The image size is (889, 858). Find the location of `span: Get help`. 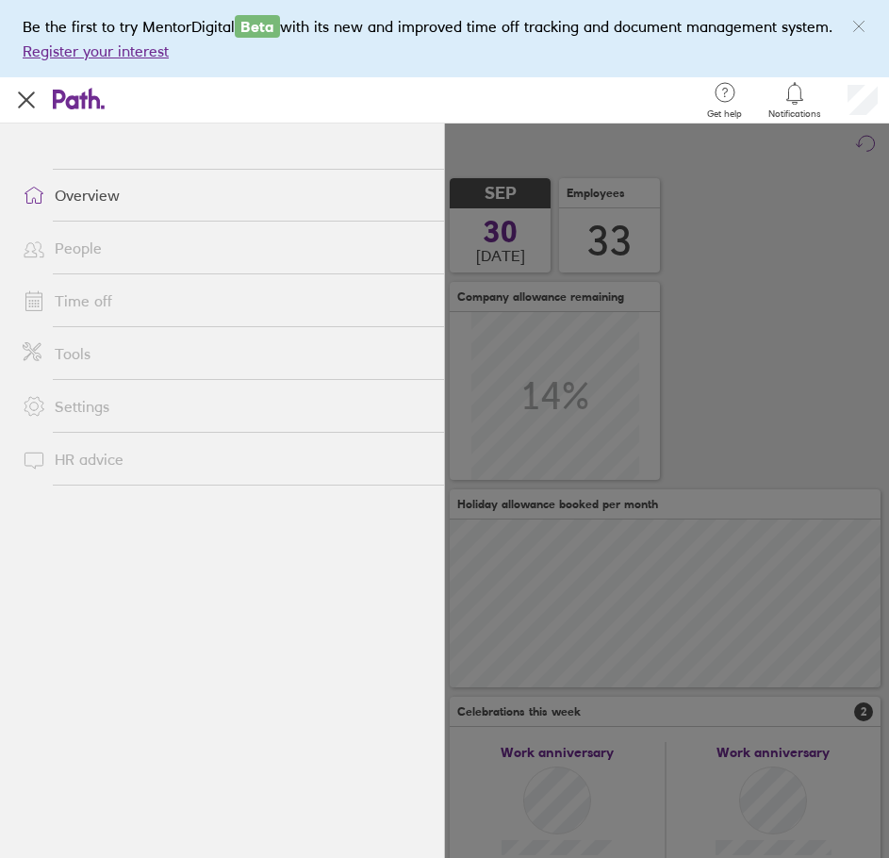

span: Get help is located at coordinates (724, 114).